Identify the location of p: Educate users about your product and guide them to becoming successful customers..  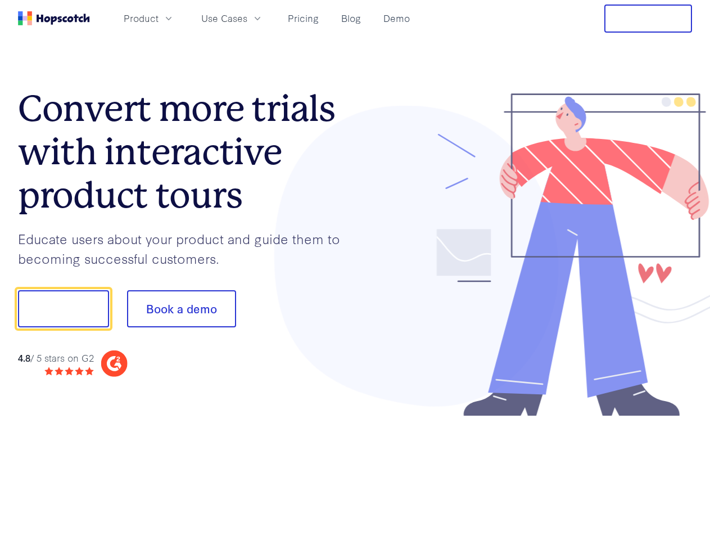
(187, 248).